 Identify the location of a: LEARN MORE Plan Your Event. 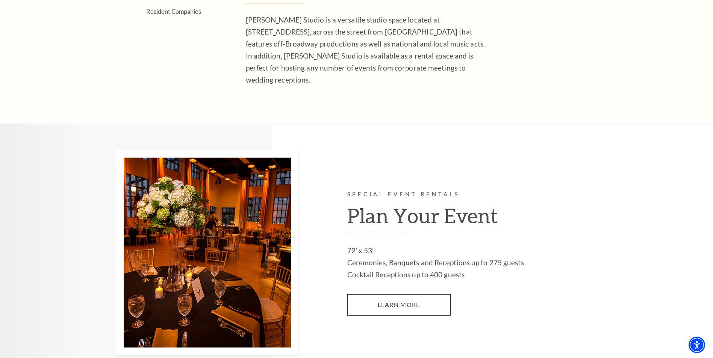
(399, 305).